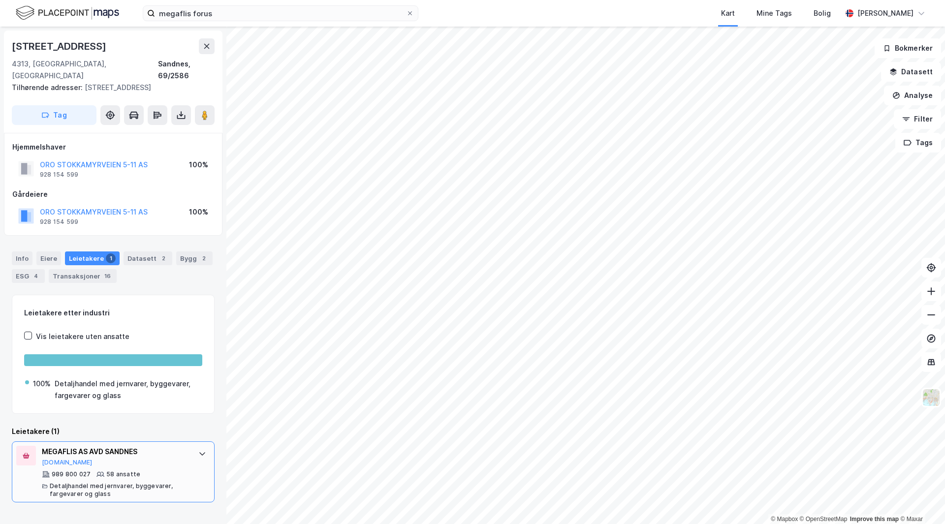  I want to click on div: 989 800 027, so click(71, 474).